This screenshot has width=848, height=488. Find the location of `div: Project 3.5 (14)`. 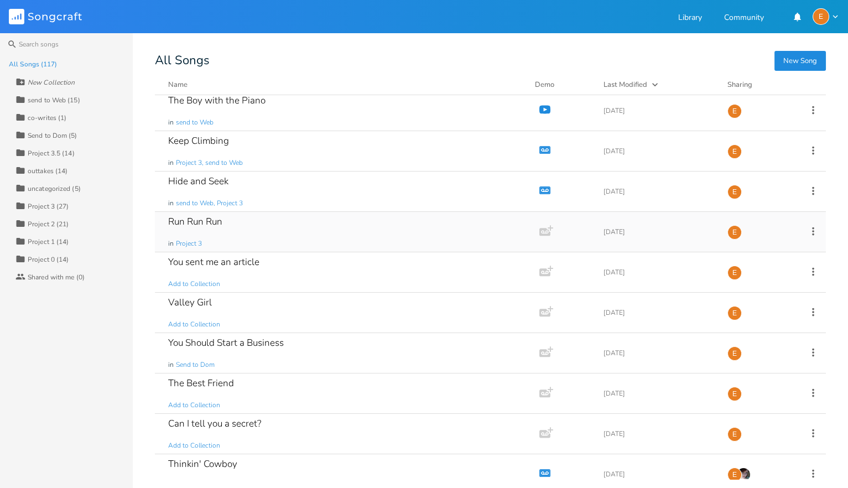

div: Project 3.5 (14) is located at coordinates (51, 153).